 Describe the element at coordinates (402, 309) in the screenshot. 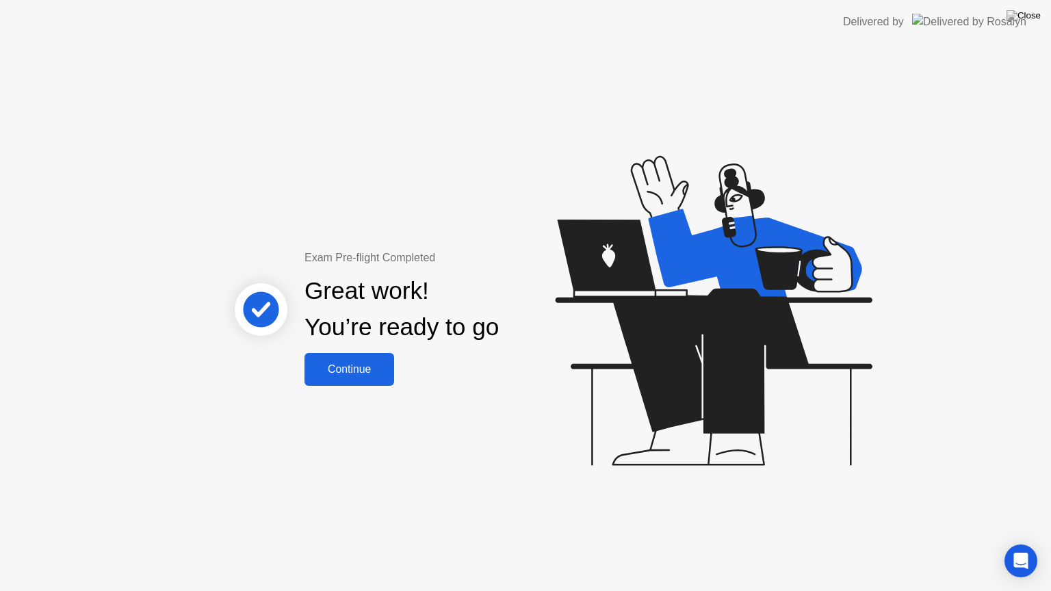

I see `div: Great work! You’re ready to go` at that location.